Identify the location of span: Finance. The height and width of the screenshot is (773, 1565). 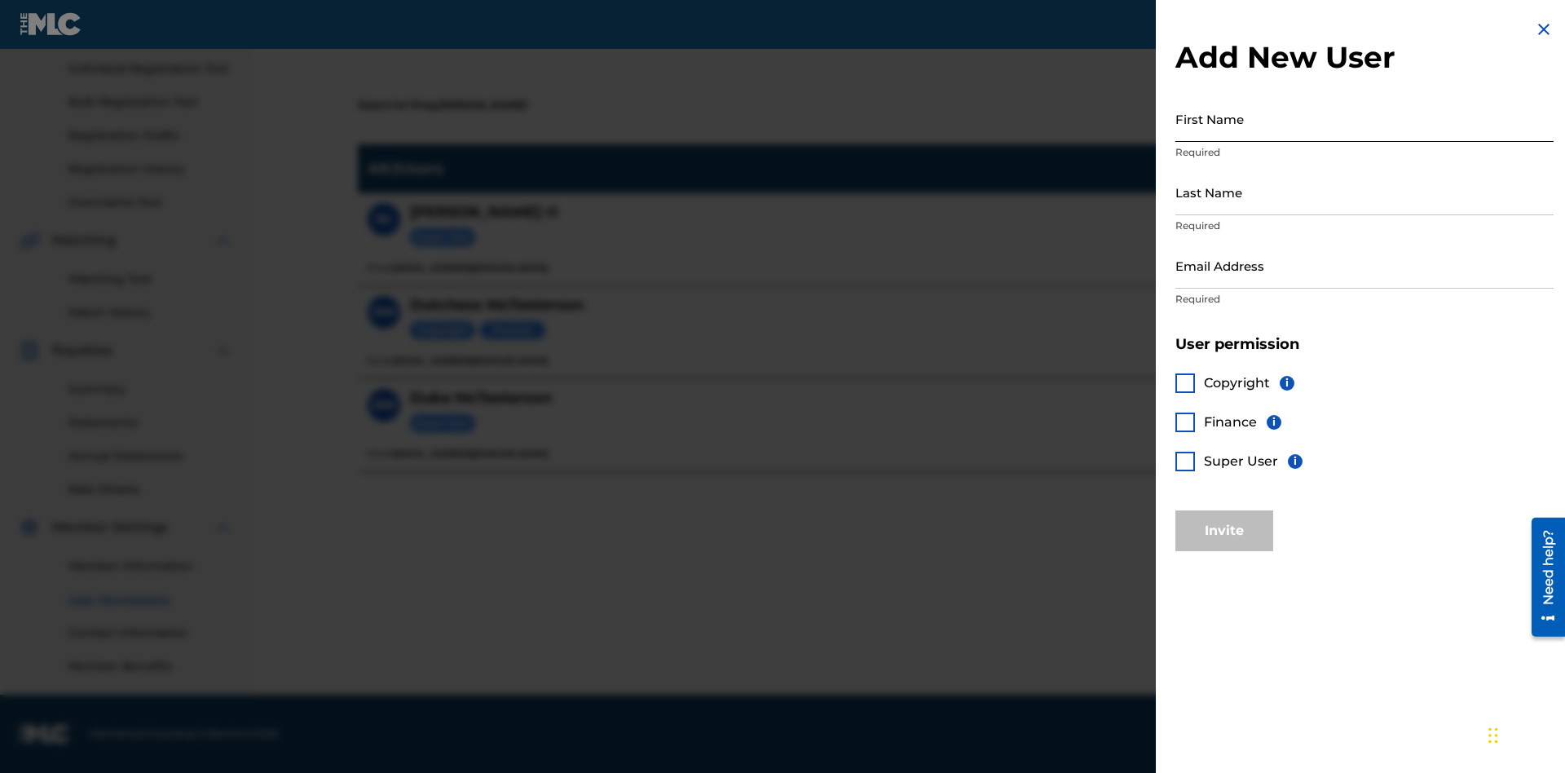
(1230, 421).